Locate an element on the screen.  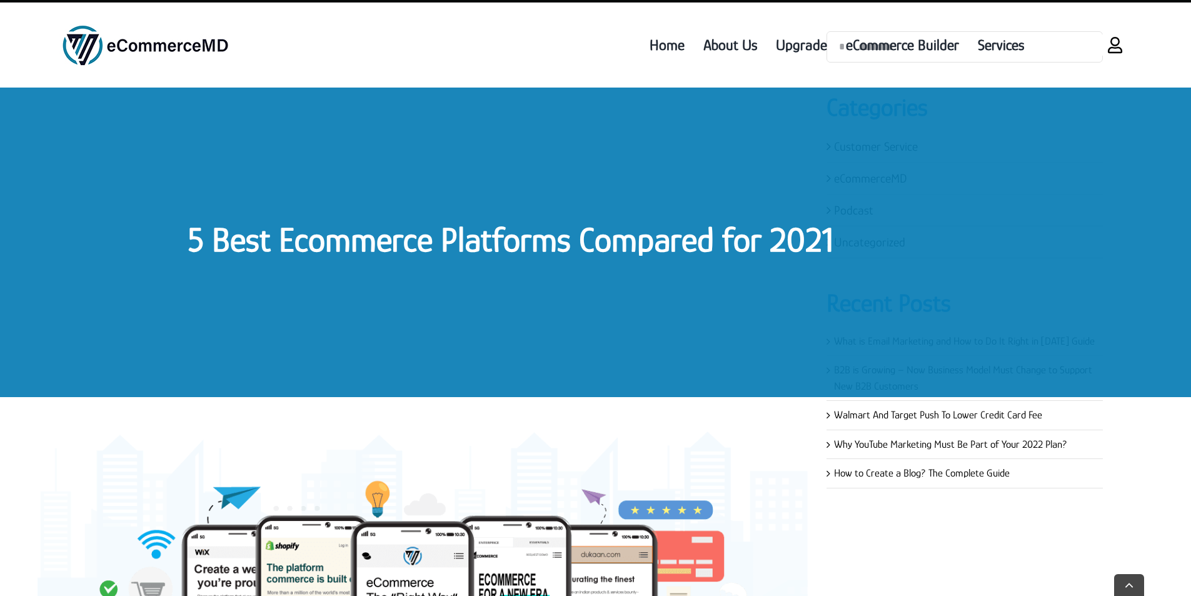
a: Why YouTube Marketing Must Be Part of Your 2022 Plan? is located at coordinates (951, 444).